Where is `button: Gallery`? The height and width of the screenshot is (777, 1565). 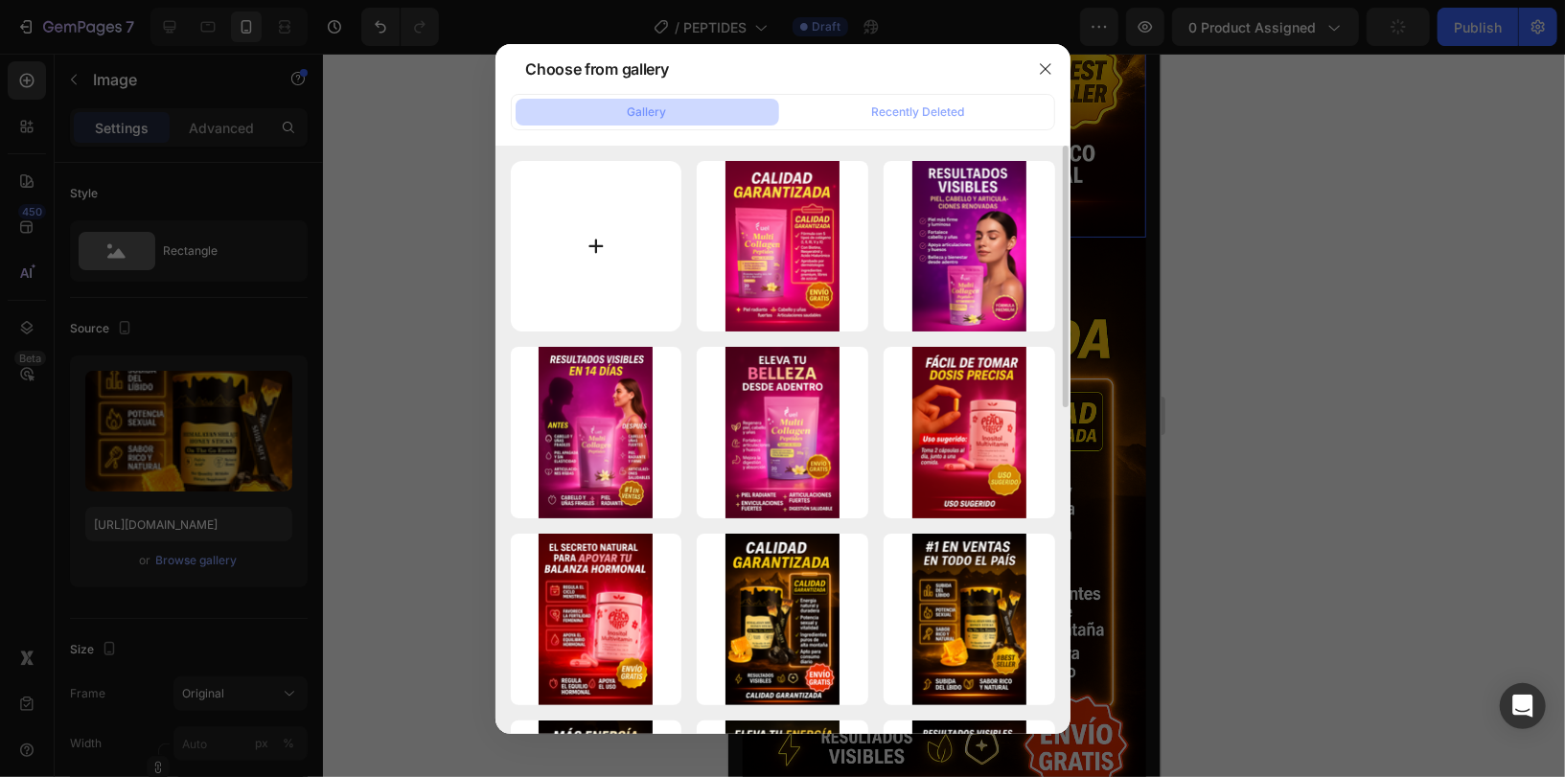
button: Gallery is located at coordinates (647, 112).